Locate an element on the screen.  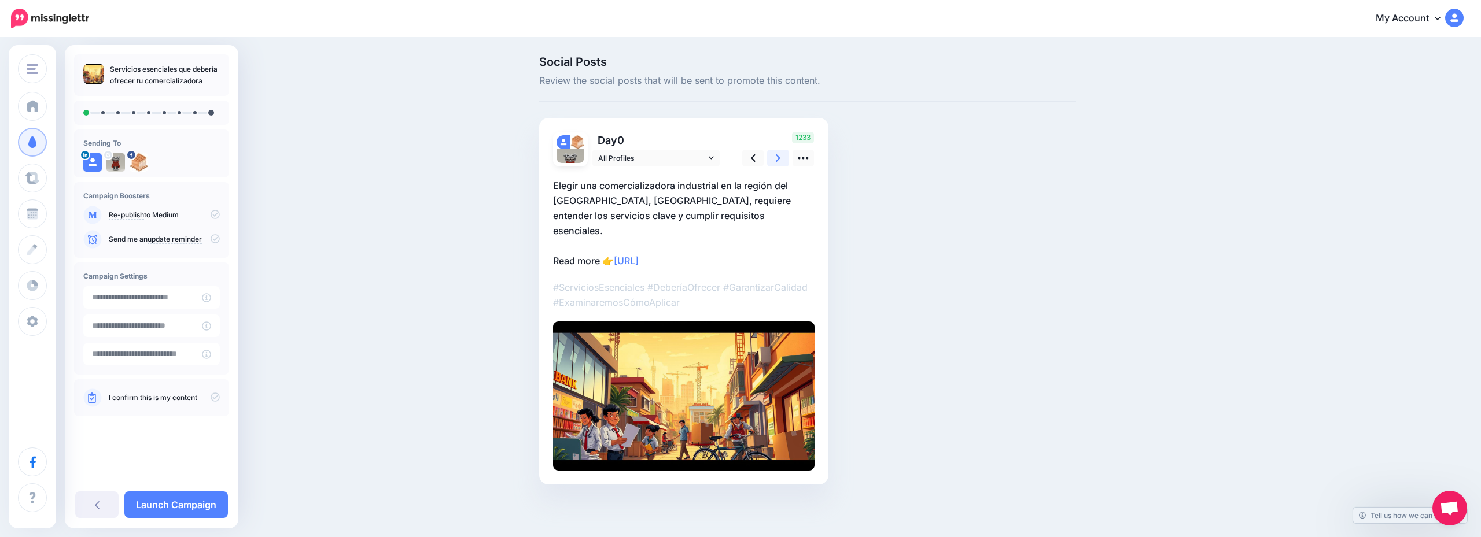
img: Missinglettr is located at coordinates (50, 19).